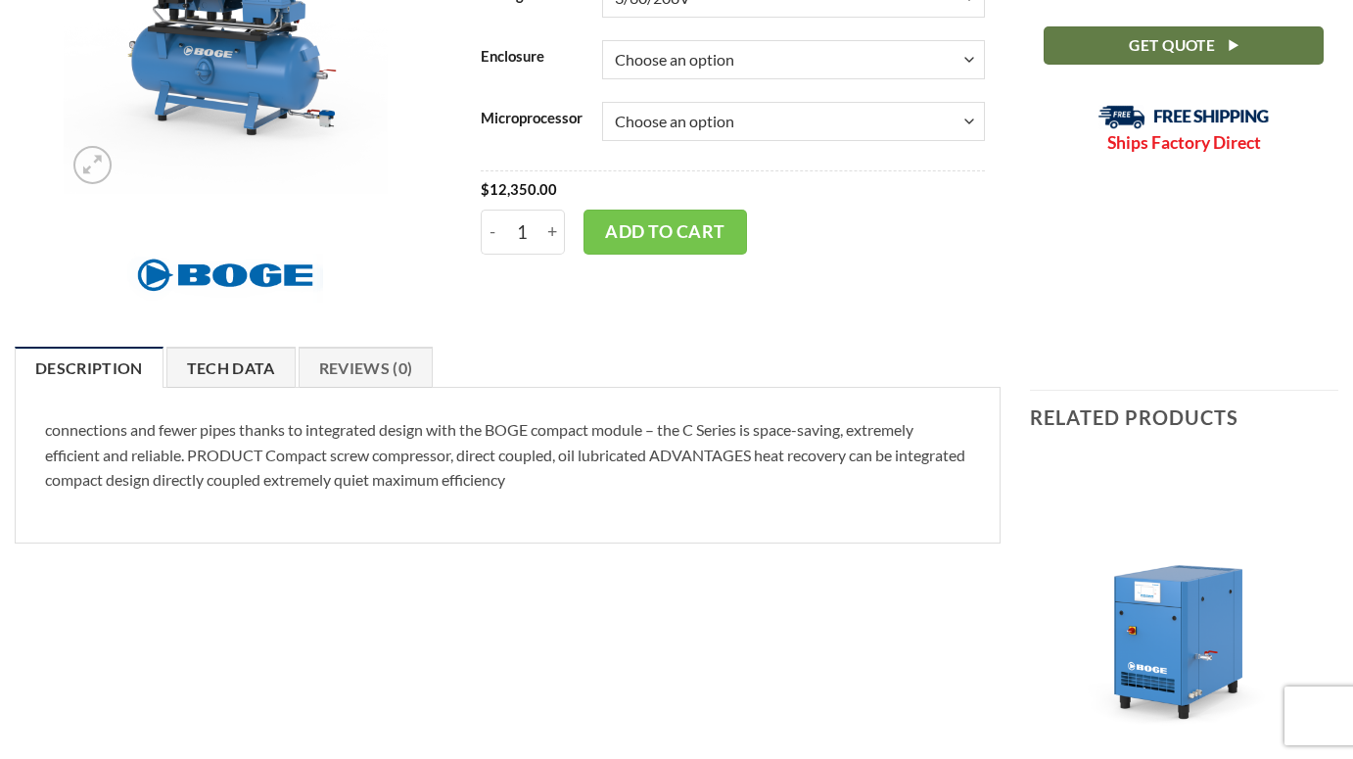  What do you see at coordinates (522, 232) in the screenshot?
I see `input: Product quantity` at bounding box center [522, 232].